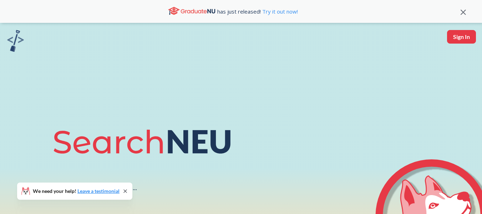 This screenshot has width=482, height=214. I want to click on img: sandbox logo, so click(15, 41).